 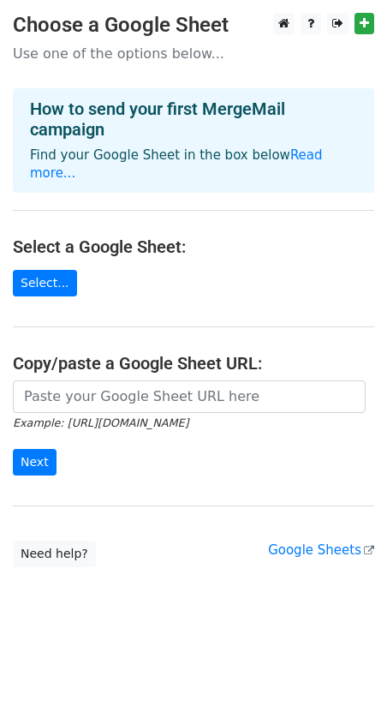 I want to click on p: Find your Google Sheet in the box below, so click(x=194, y=165).